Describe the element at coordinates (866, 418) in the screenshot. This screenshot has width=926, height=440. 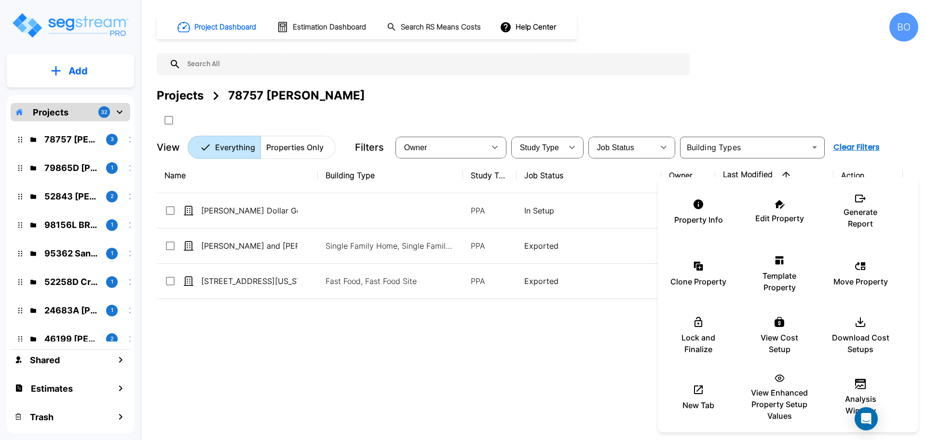
I see `div: Open Intercom Messenger` at that location.